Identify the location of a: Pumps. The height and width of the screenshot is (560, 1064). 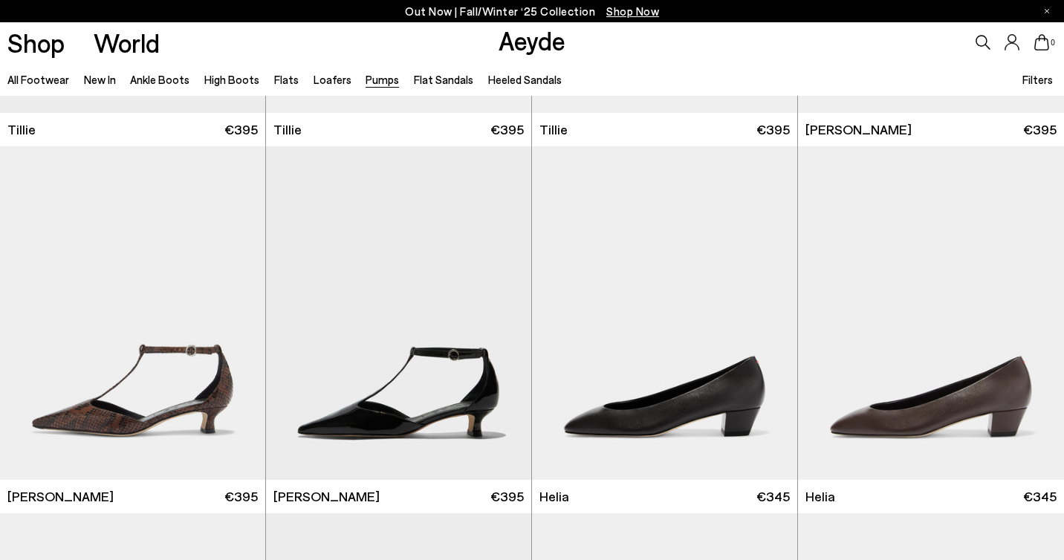
(382, 79).